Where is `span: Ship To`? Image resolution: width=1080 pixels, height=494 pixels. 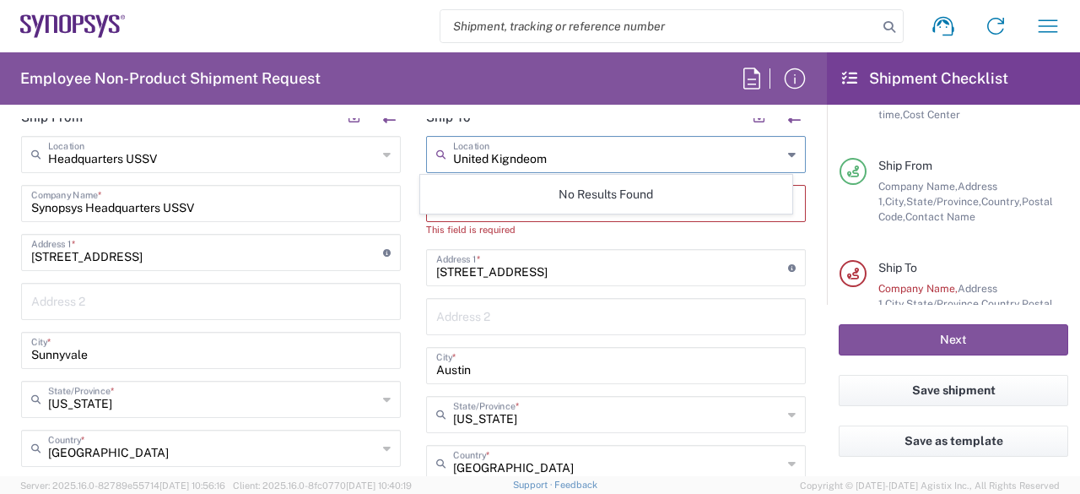
span: Ship To is located at coordinates (898, 267).